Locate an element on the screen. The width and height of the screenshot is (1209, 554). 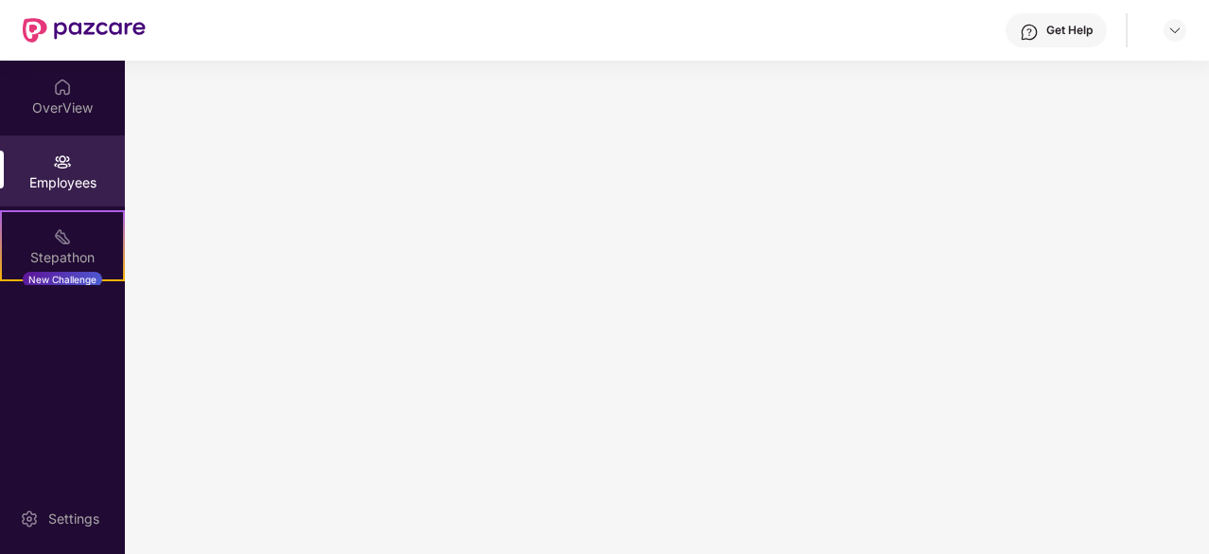
div: Settings is located at coordinates (74, 519).